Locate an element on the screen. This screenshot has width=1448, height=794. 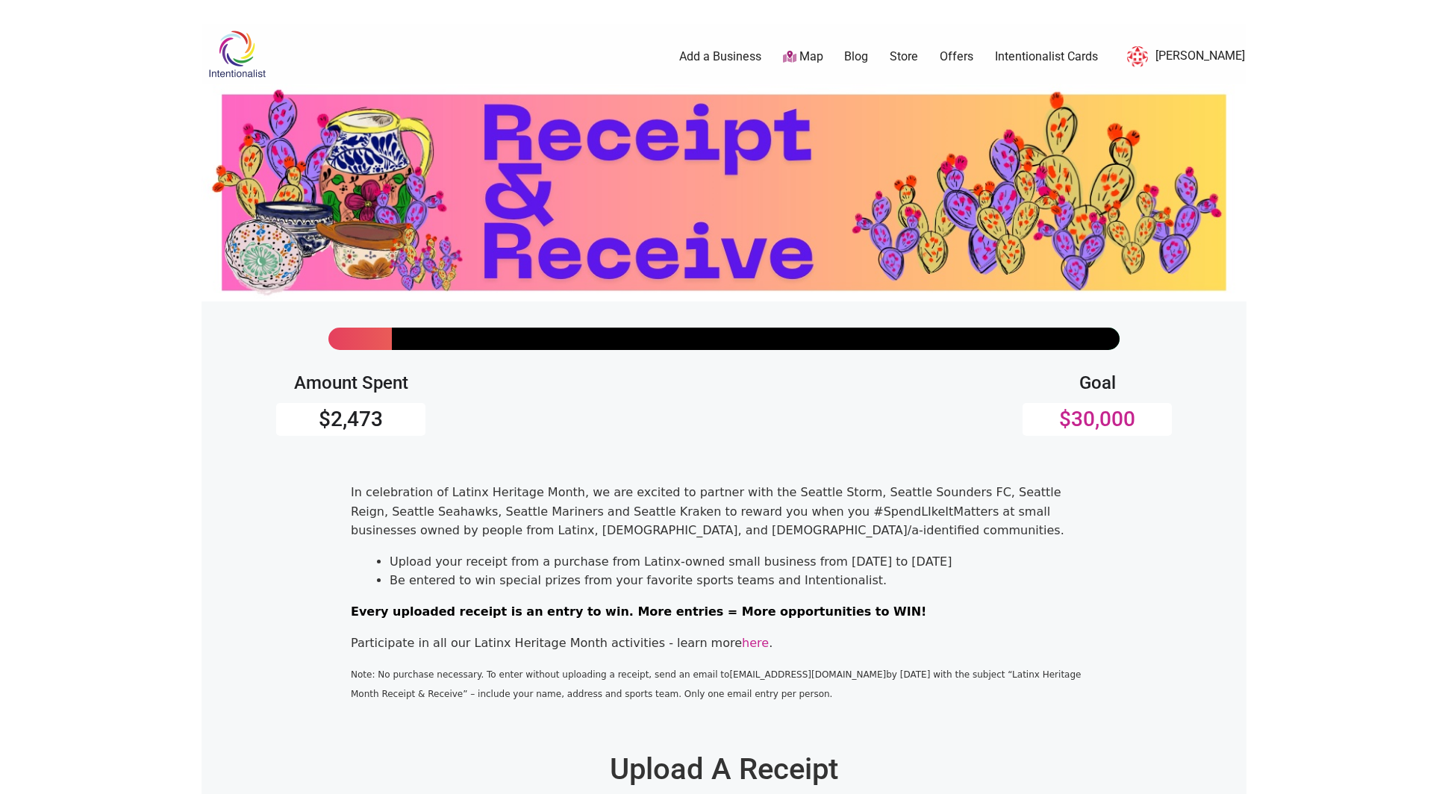
h4: Goal is located at coordinates (1097, 383).